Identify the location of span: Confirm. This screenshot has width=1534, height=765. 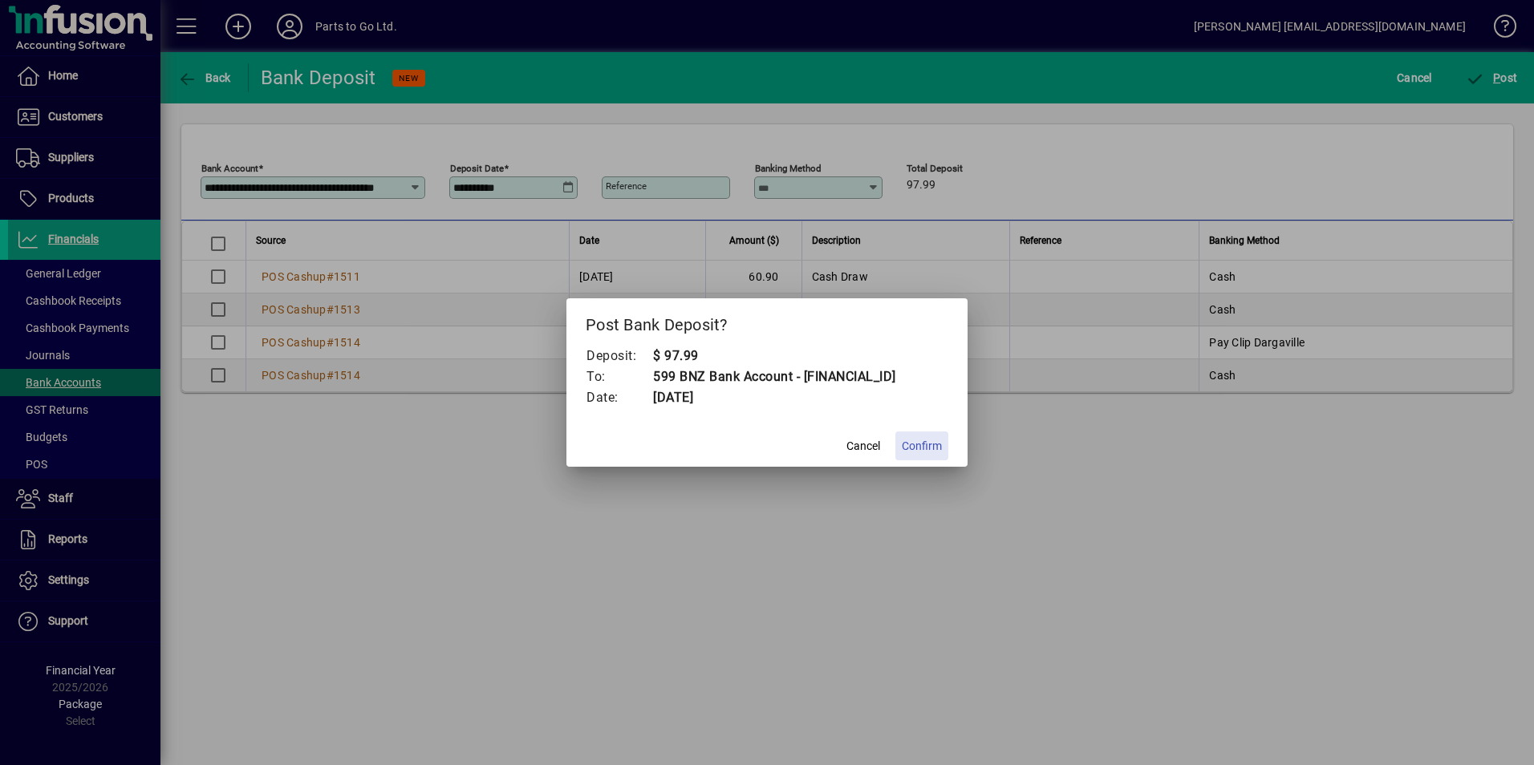
(922, 446).